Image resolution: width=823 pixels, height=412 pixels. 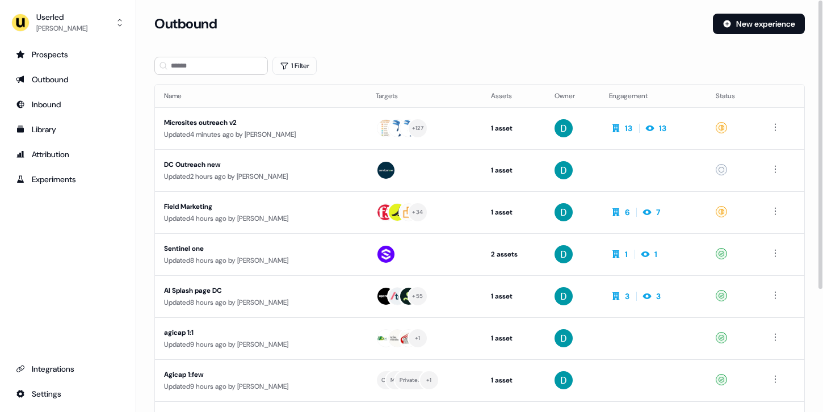 I want to click on button: Go to integrations, so click(x=68, y=394).